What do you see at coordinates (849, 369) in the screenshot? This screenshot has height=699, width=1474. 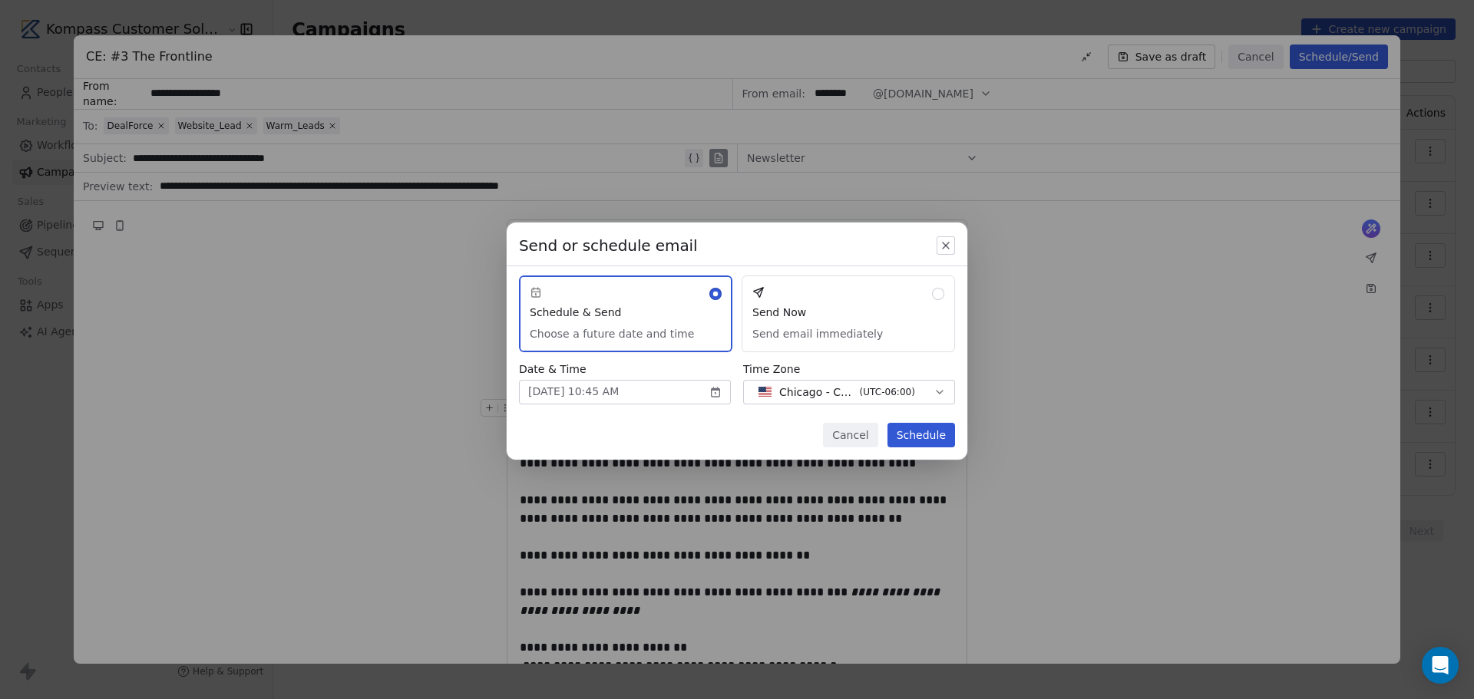 I see `span: Time Zone` at bounding box center [849, 369].